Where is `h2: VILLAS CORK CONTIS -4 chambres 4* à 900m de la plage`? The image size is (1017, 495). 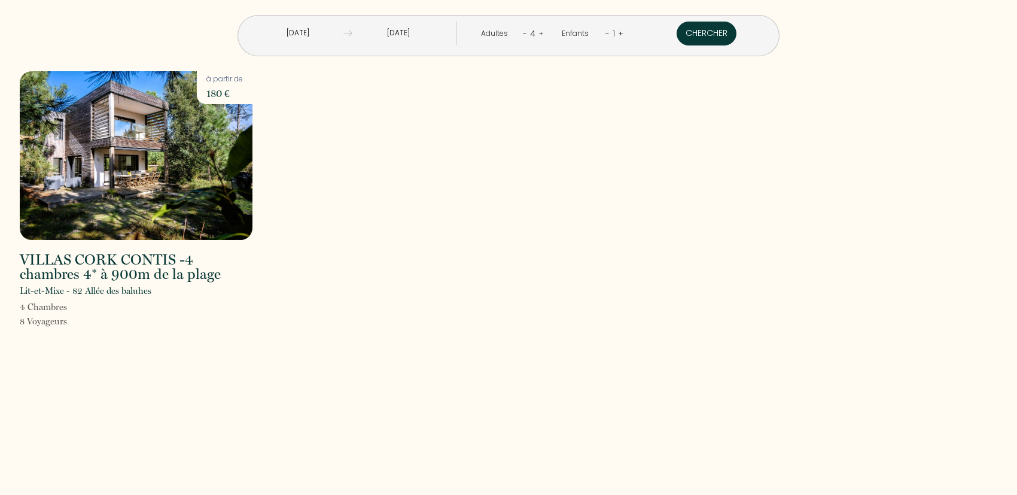 h2: VILLAS CORK CONTIS -4 chambres 4* à 900m de la plage is located at coordinates (136, 267).